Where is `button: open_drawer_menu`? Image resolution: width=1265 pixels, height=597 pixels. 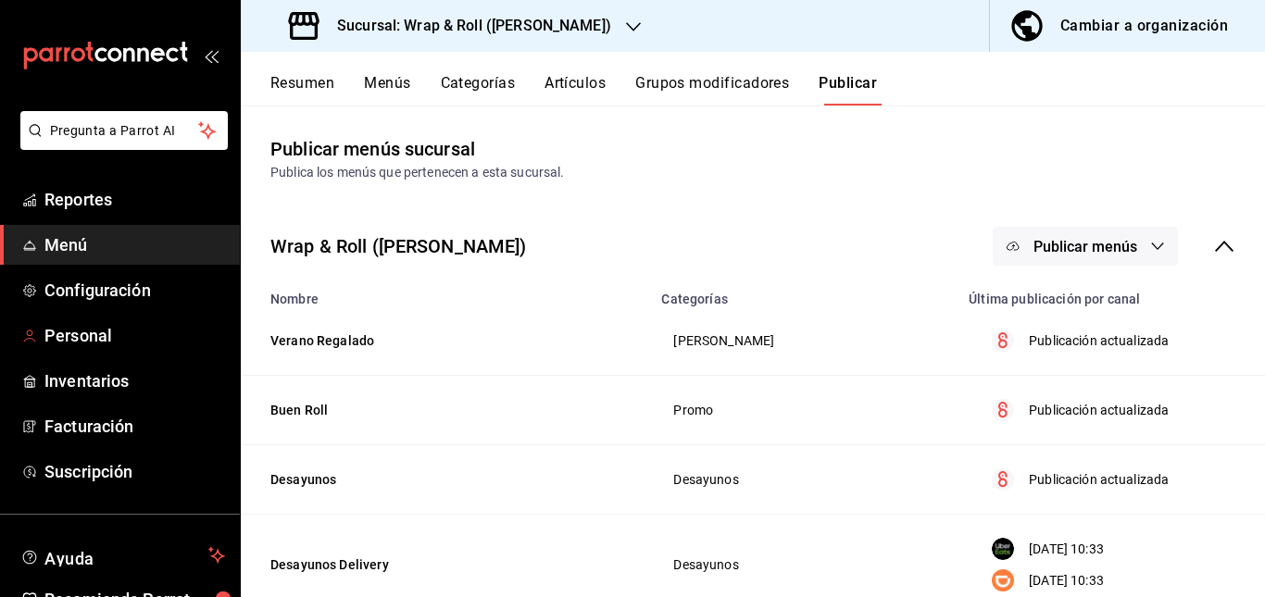
button: open_drawer_menu is located at coordinates (211, 56).